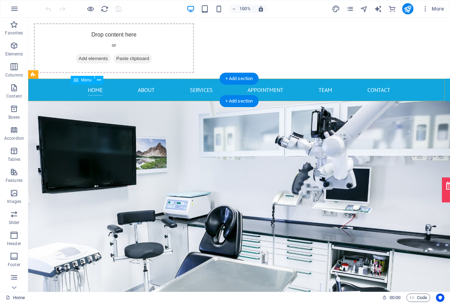  I want to click on span: Add elements, so click(65, 41).